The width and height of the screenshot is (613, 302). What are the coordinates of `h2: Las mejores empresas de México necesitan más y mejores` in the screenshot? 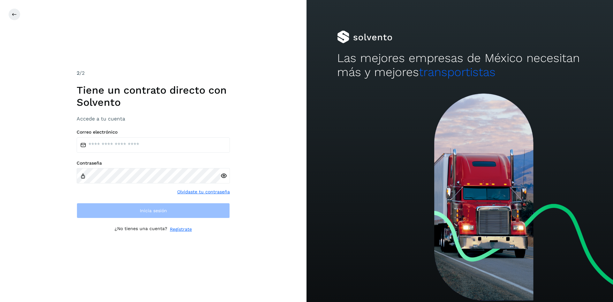 It's located at (460, 65).